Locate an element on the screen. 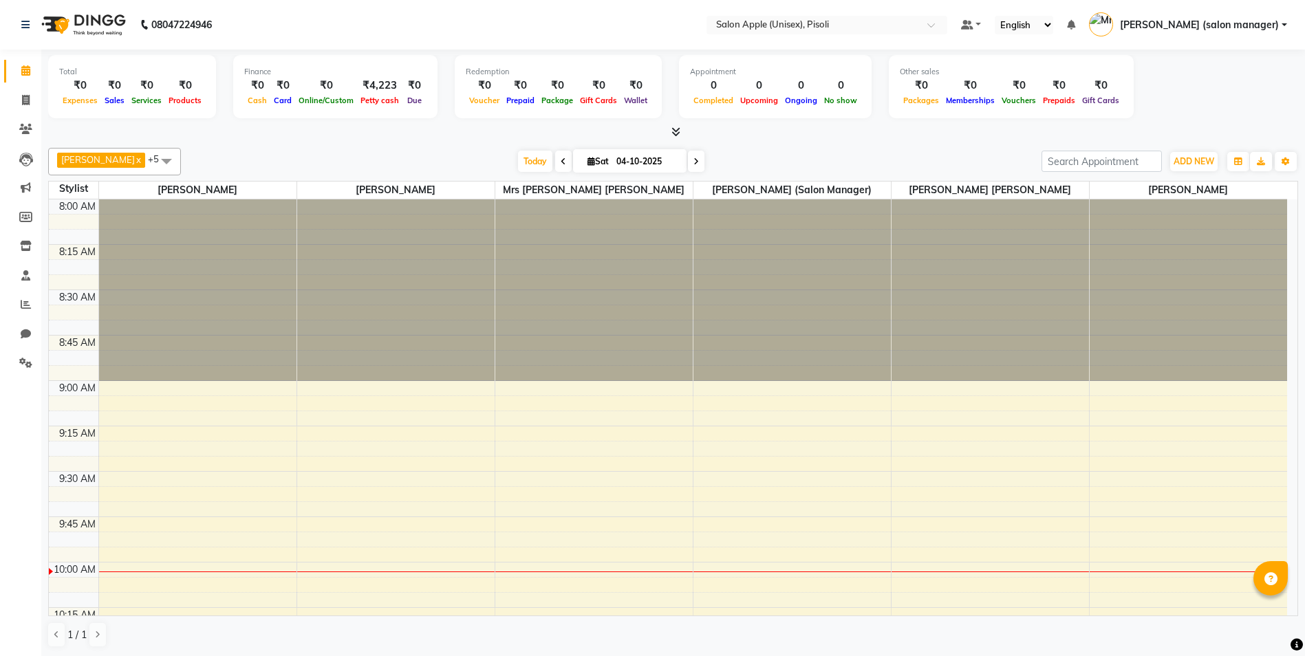 The width and height of the screenshot is (1305, 656). div: Stylist is located at coordinates (74, 188).